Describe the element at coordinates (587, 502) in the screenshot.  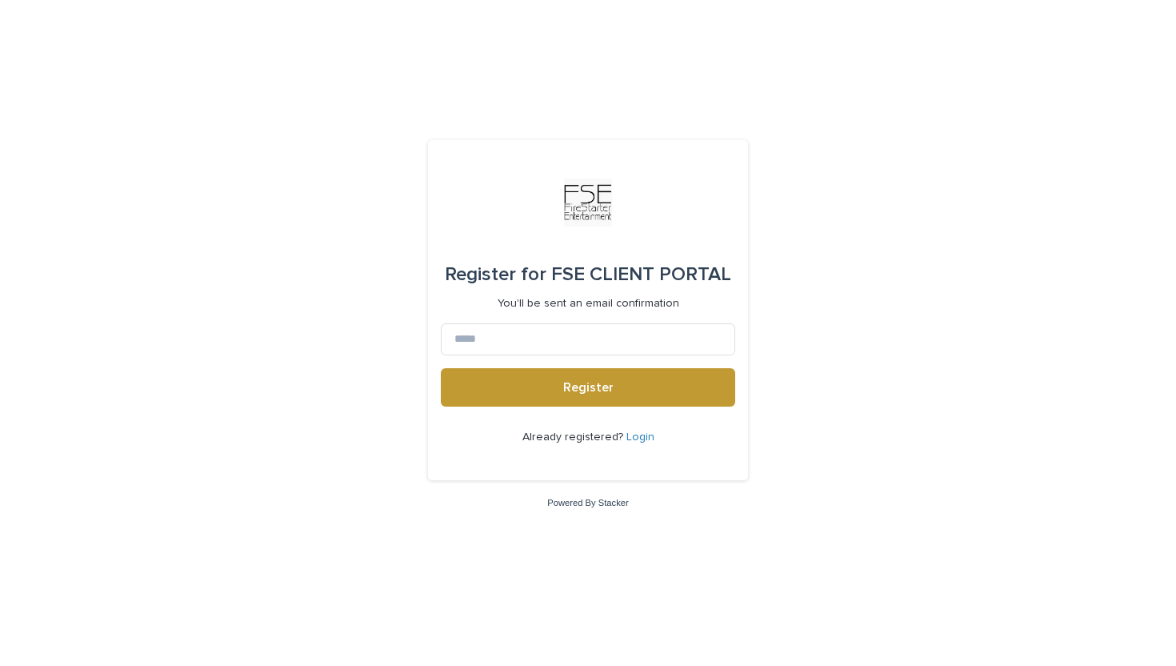
I see `a: Powered By Stacker` at that location.